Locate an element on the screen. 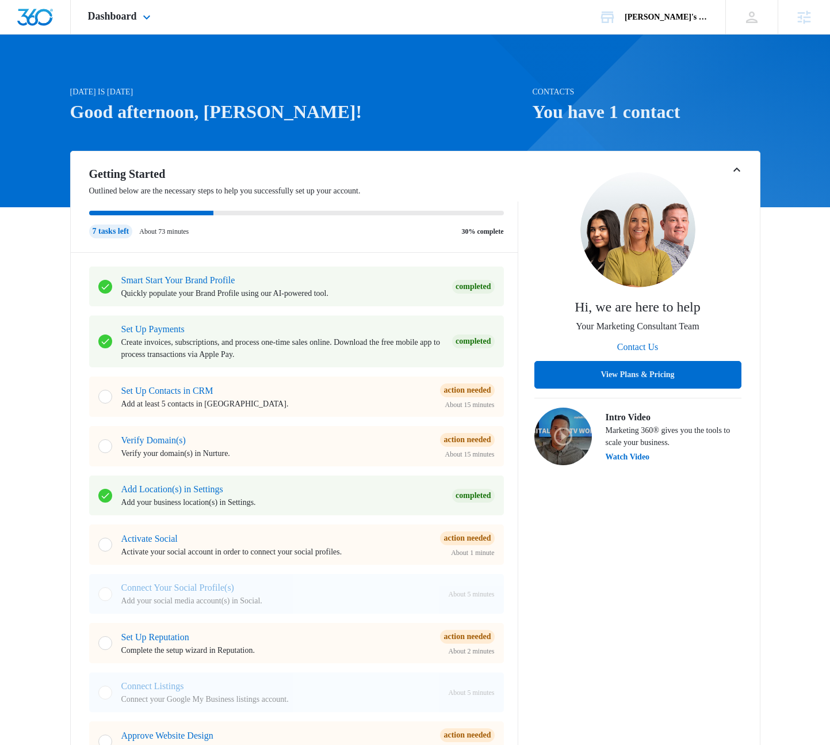 This screenshot has width=830, height=745. p: Quickly populate your Brand Profile using our AI-powered tool. is located at coordinates (283, 293).